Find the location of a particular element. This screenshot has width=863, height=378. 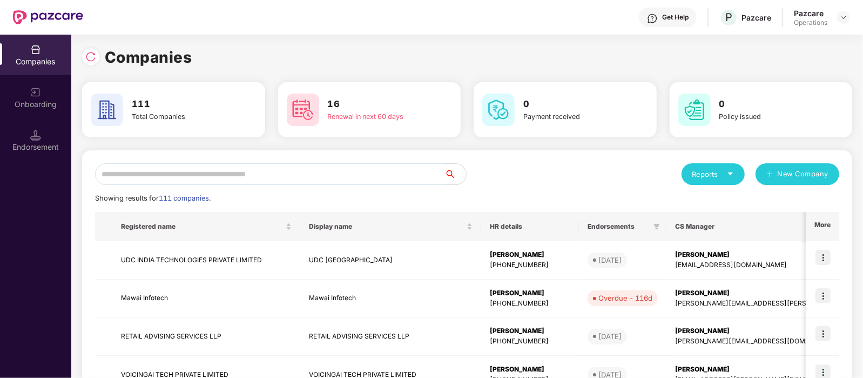

img: svg+xml;base64,PHN2ZyBpZD0iUmVsb2FkLTMyeDMyIiB4bWxucz0iaHR0cDovL3d3dy53My5vcmcvMjAwMC9zdmciIHdpZH... is located at coordinates (91, 57).